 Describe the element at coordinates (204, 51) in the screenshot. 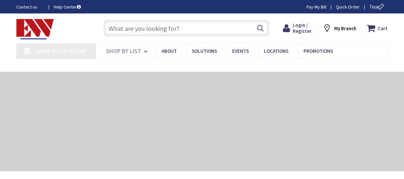

I see `span: Solutions` at that location.